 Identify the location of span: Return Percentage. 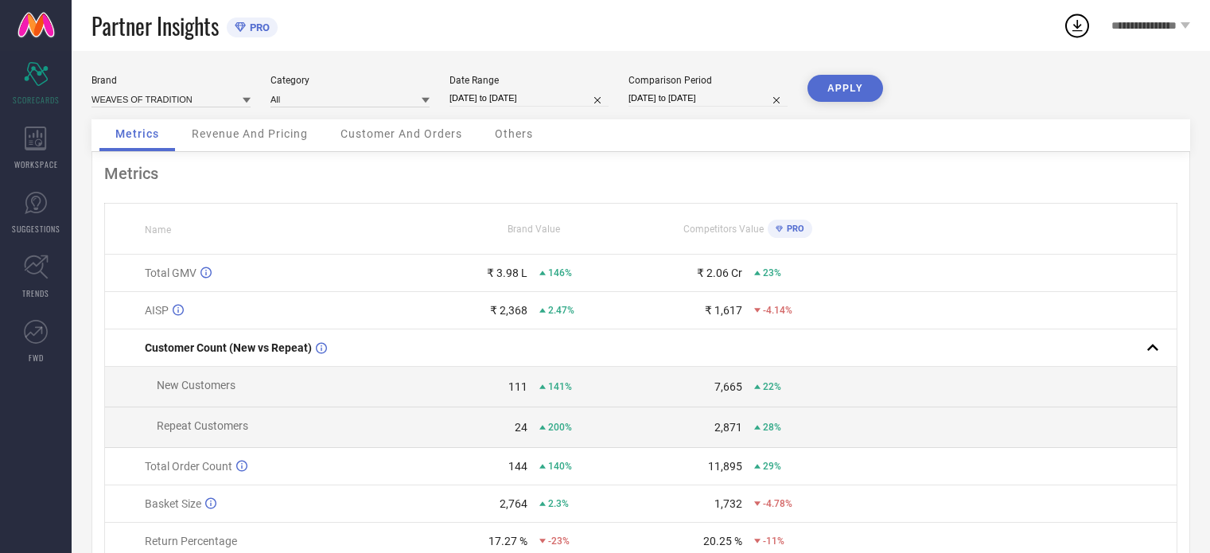
(191, 541).